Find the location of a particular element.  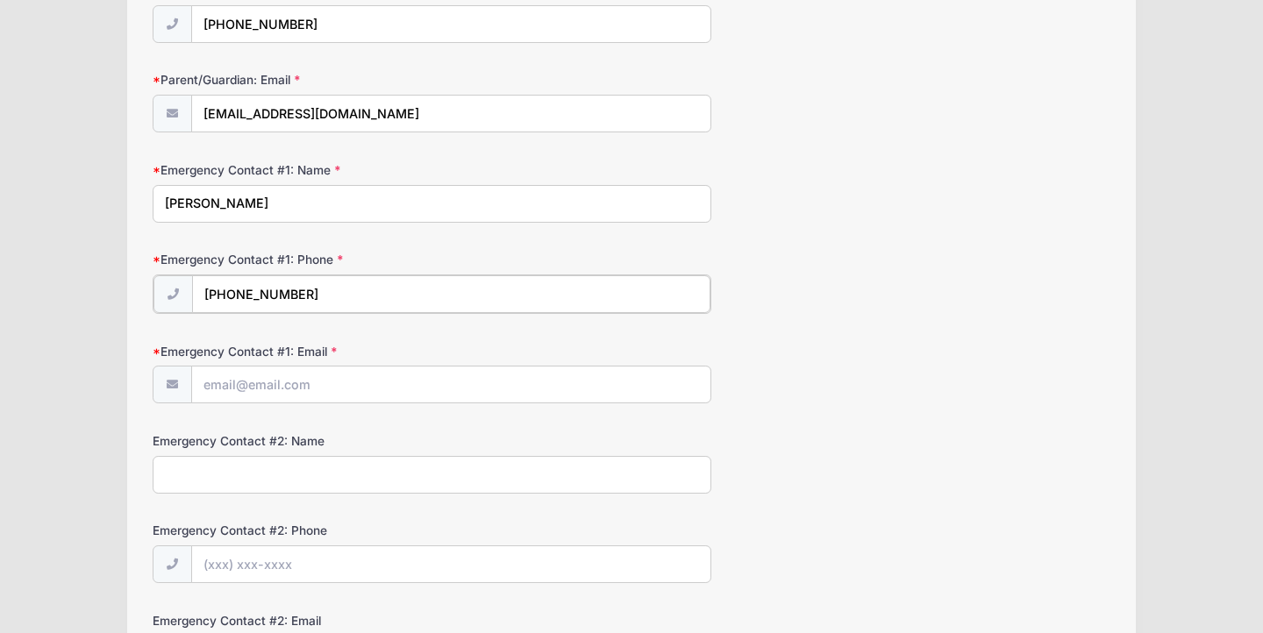

label: Emergency Contact #2: Name is located at coordinates (312, 441).